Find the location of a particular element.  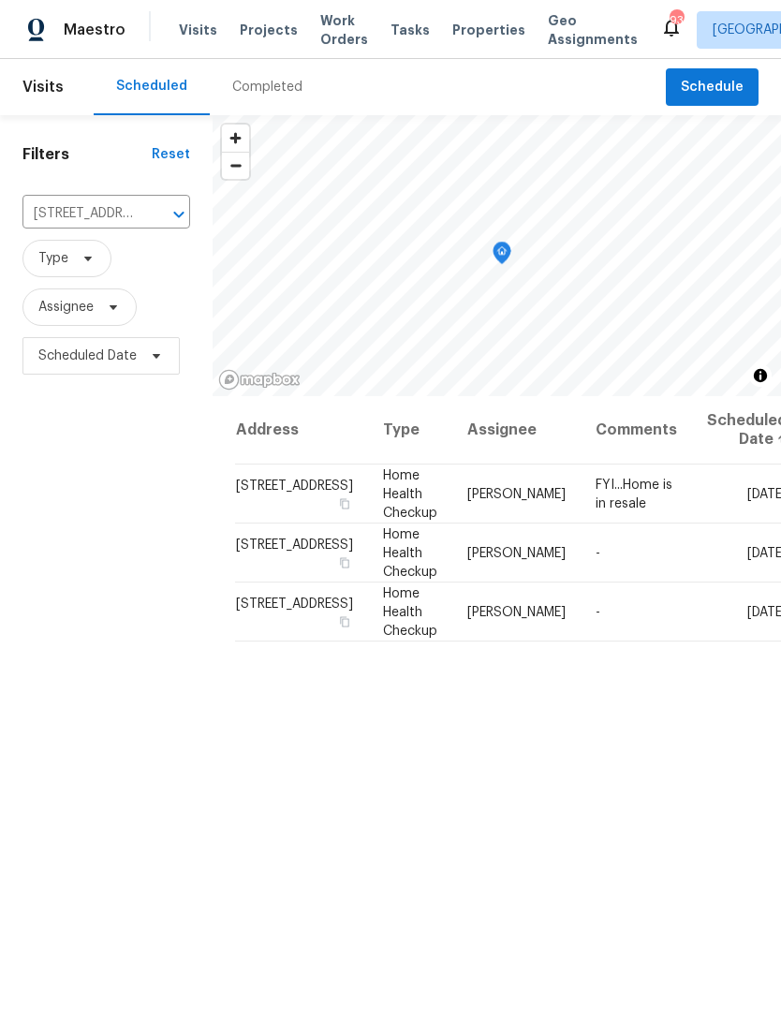

span: Type is located at coordinates (53, 259).